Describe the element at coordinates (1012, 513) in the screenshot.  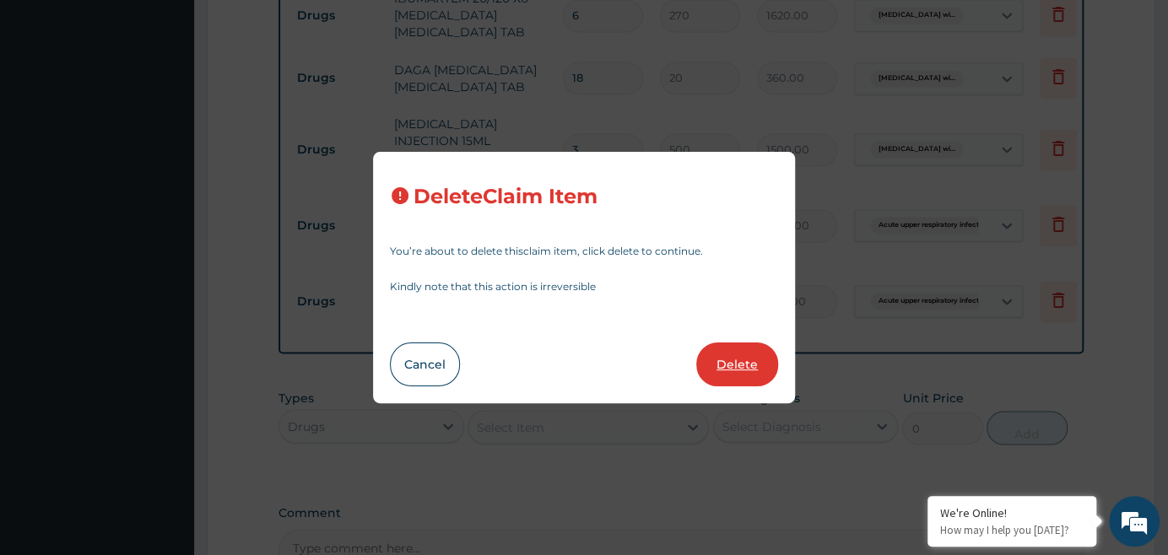
I see `div: We're Online!` at that location.